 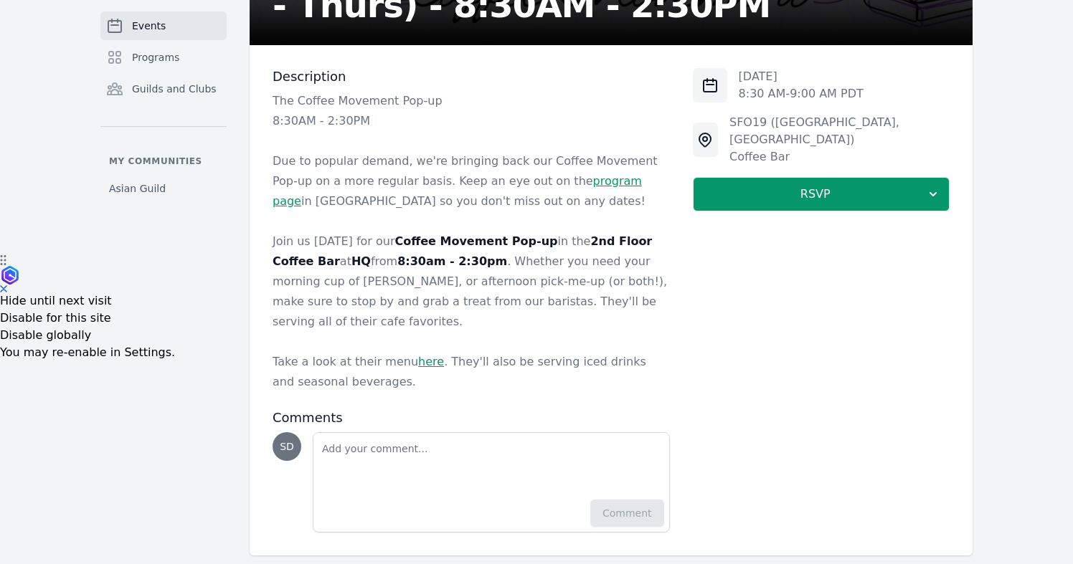 I want to click on button: Comment, so click(x=627, y=513).